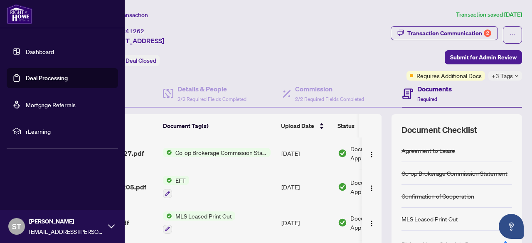  Describe the element at coordinates (430, 219) in the screenshot. I see `div: MLS Leased Print Out` at that location.